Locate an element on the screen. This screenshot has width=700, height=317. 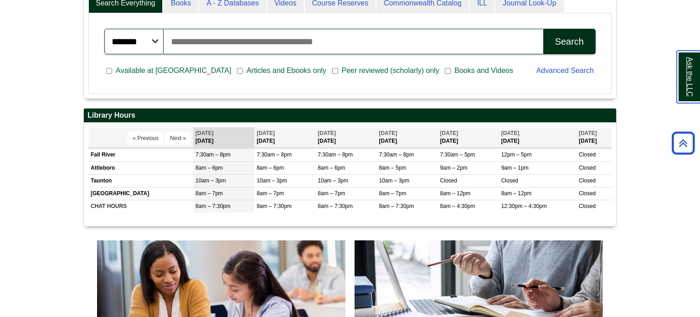
td: Fall River is located at coordinates (141, 155).